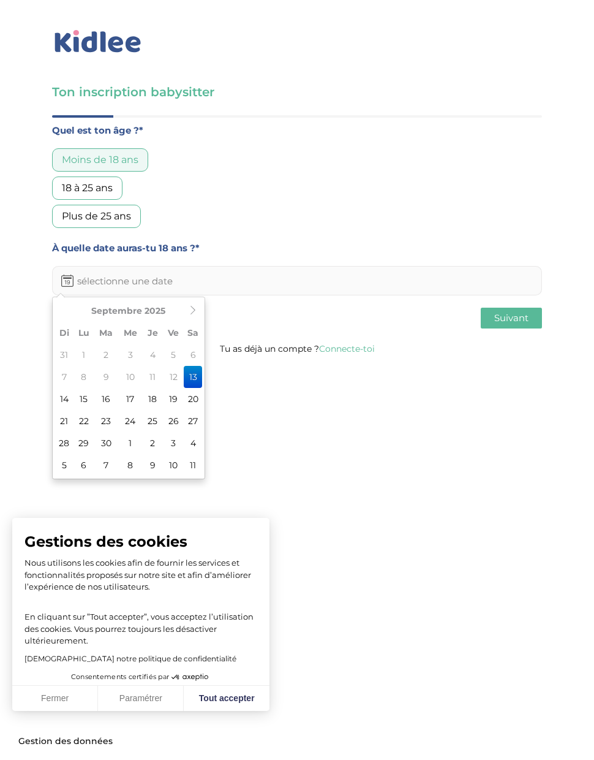  I want to click on div: Moins de 18 ans, so click(100, 160).